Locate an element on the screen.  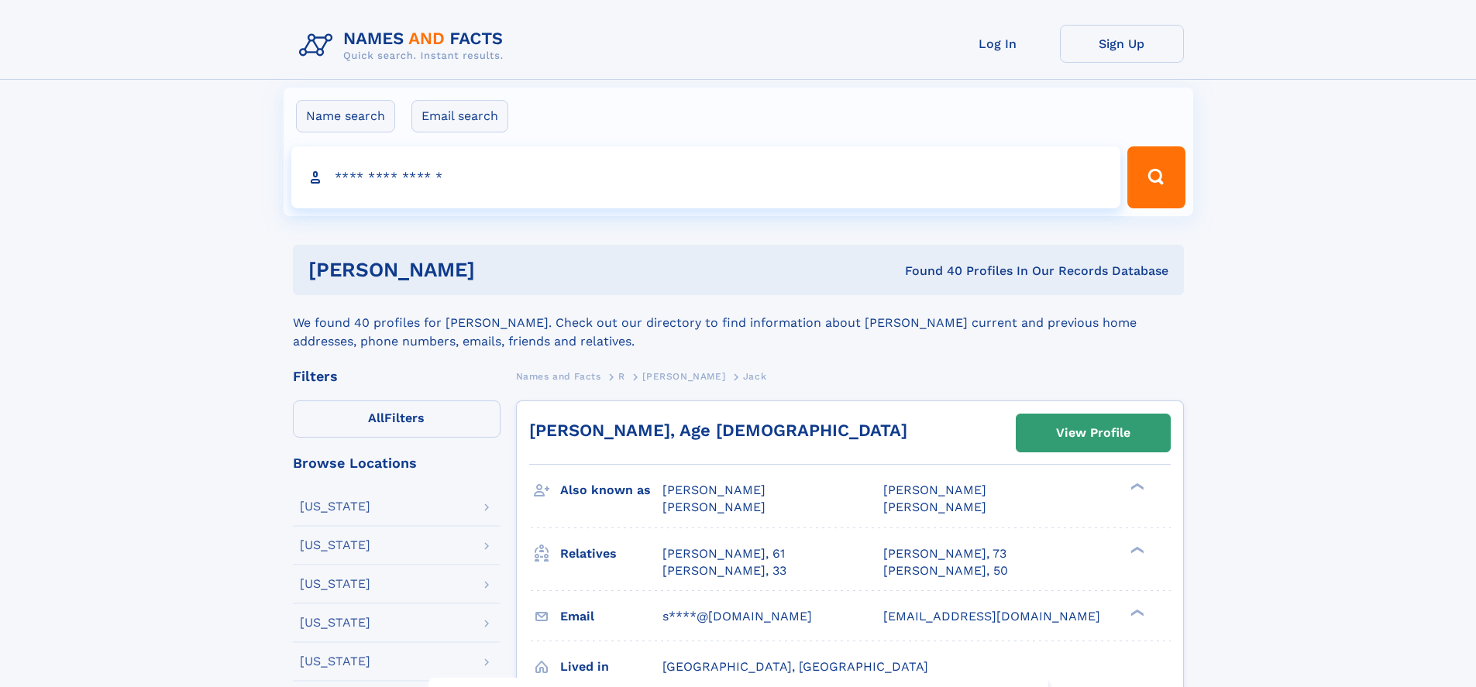
h3: Relatives is located at coordinates (611, 554).